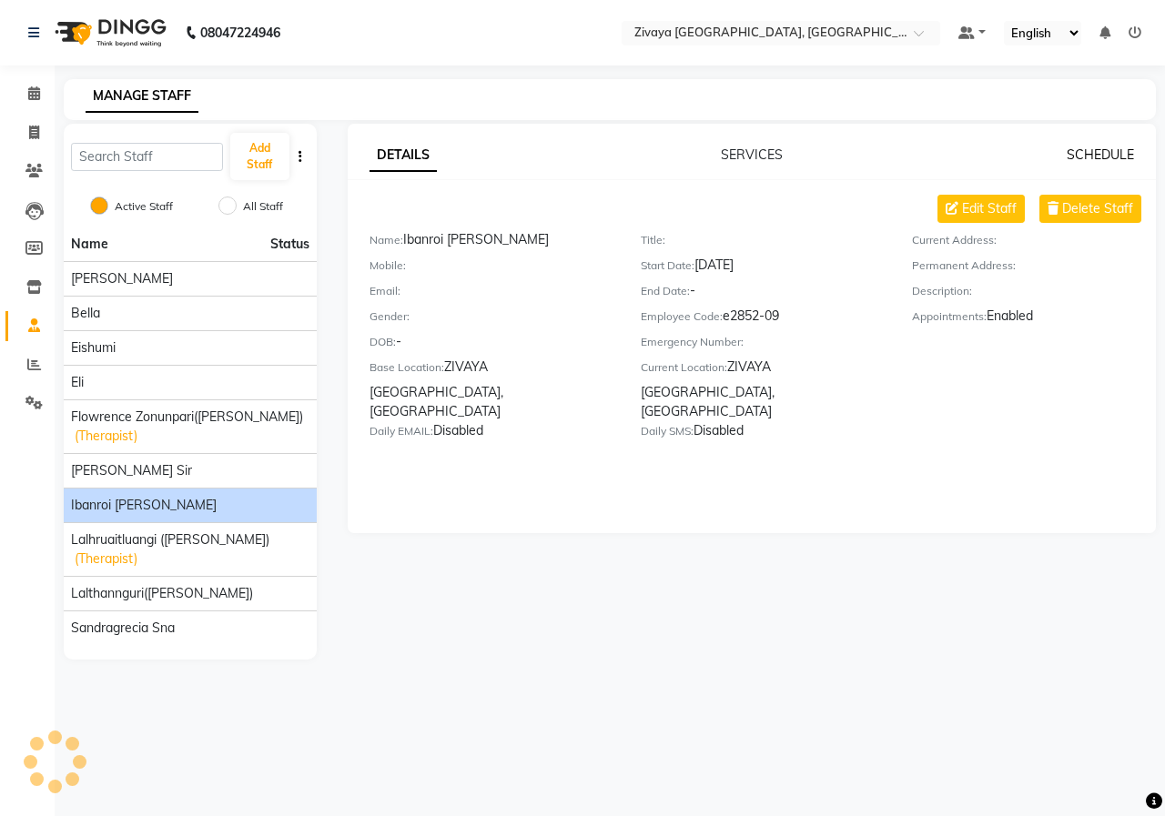 This screenshot has width=1165, height=816. Describe the element at coordinates (665, 291) in the screenshot. I see `label: End Date:` at that location.